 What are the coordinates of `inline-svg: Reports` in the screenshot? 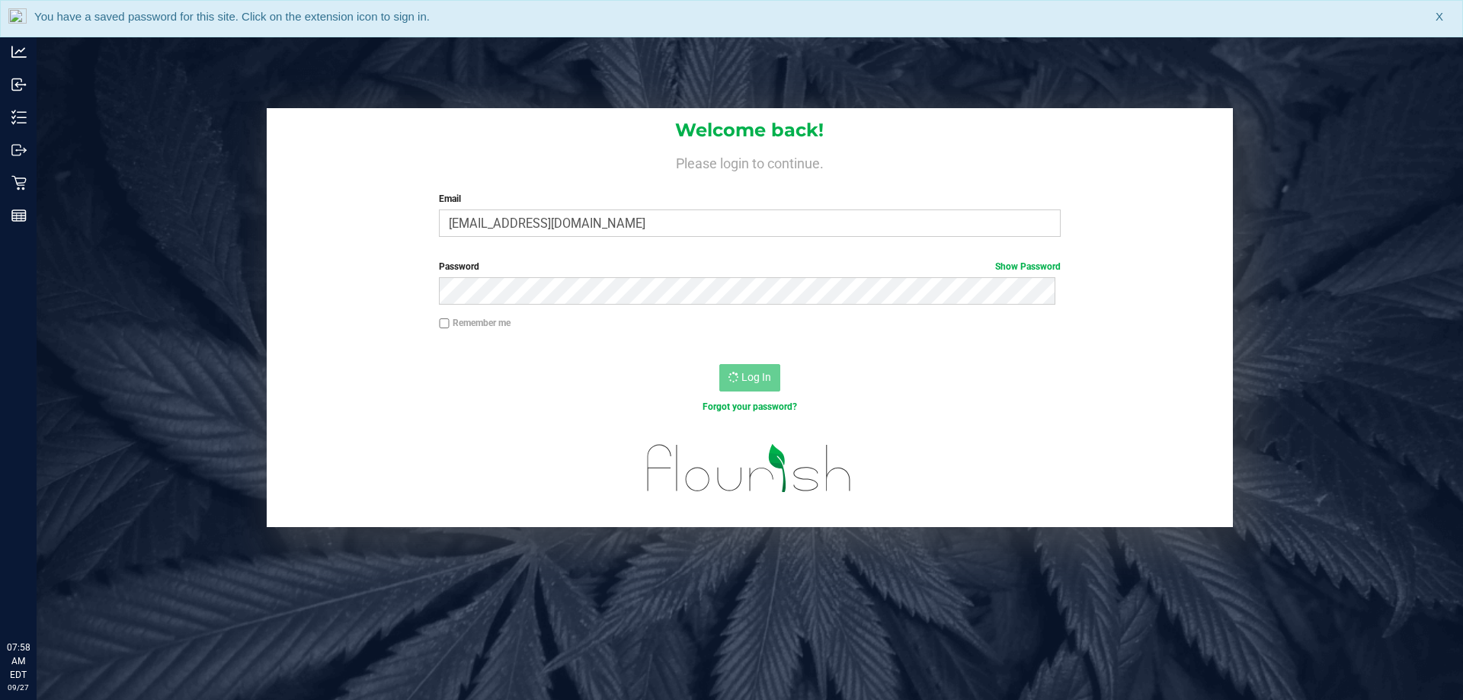 It's located at (19, 216).